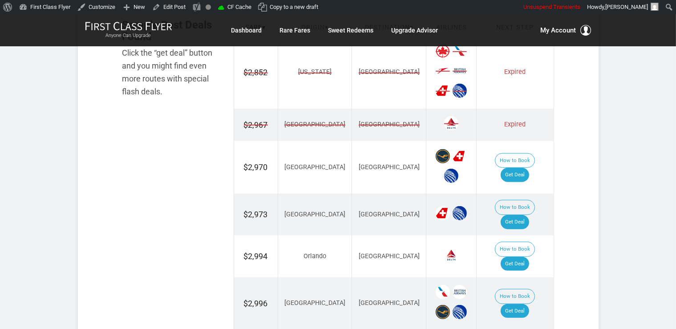 This screenshot has width=676, height=329. Describe the element at coordinates (351, 30) in the screenshot. I see `a: Sweet Redeems` at that location.